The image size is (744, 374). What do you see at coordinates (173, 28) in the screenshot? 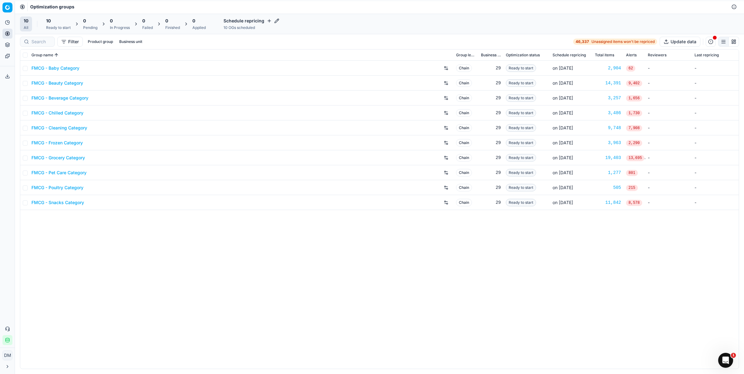
I see `div: Finished` at bounding box center [173, 28].